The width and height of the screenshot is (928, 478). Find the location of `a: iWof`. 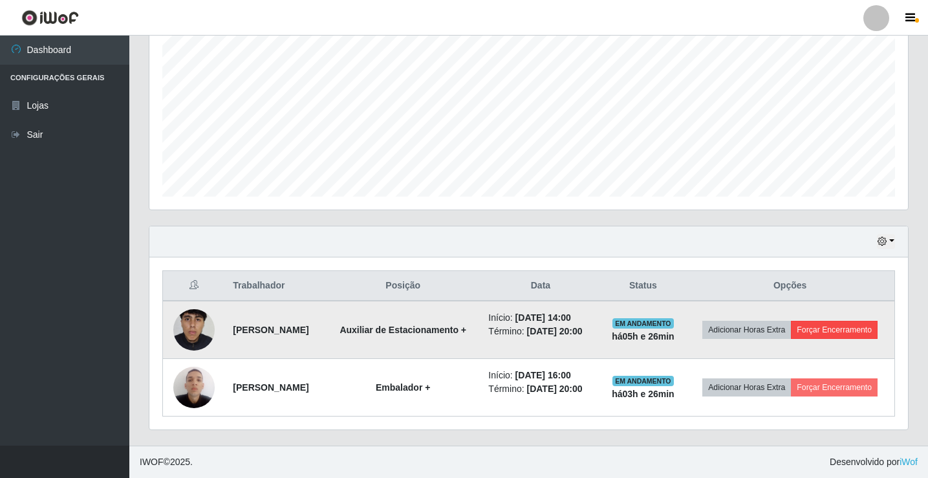

a: iWof is located at coordinates (908, 462).